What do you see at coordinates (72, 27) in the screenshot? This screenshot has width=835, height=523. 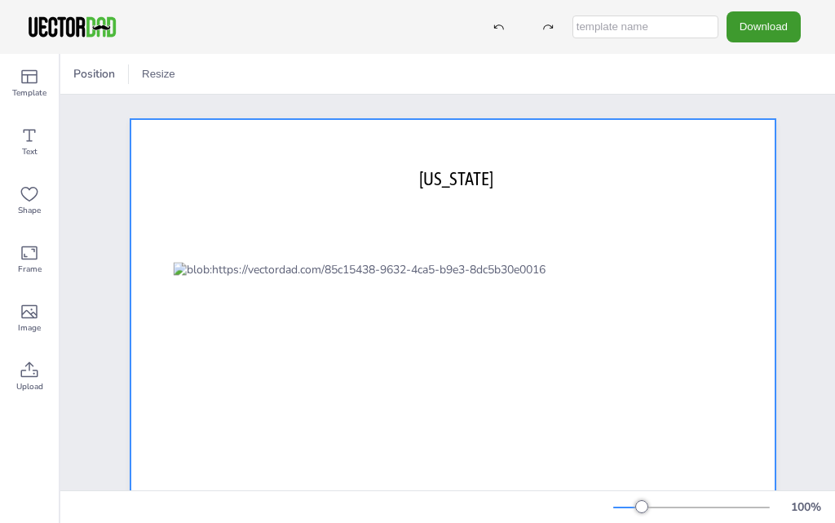 I see `img: VectorDad-1.png` at bounding box center [72, 27].